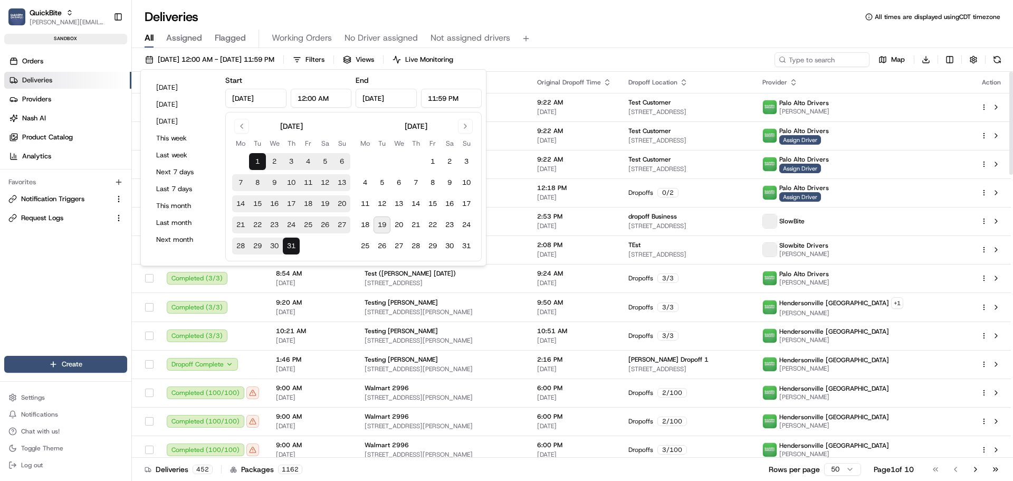 This screenshot has width=1013, height=481. Describe the element at coordinates (258, 161) in the screenshot. I see `button: 1` at that location.